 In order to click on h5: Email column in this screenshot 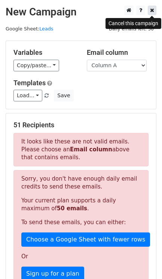, I will do `click(118, 52)`.